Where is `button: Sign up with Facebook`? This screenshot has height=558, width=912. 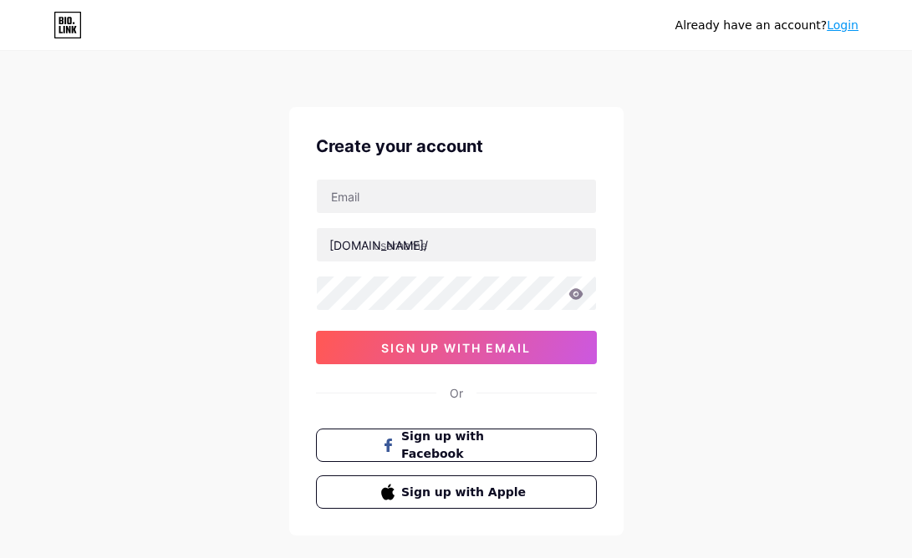 button: Sign up with Facebook is located at coordinates (456, 445).